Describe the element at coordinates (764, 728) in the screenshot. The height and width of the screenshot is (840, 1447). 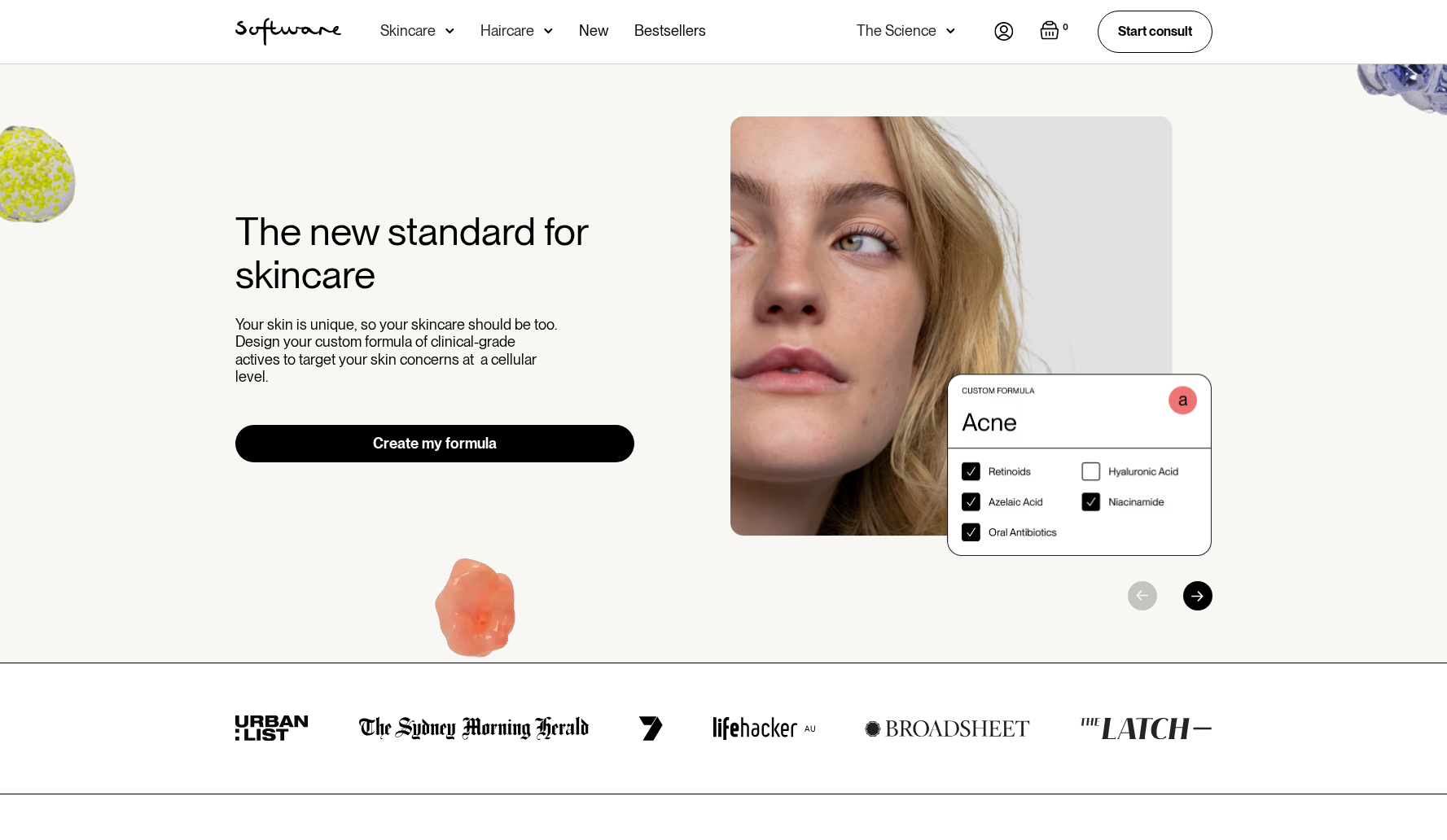
I see `img: lifehacker logo` at that location.